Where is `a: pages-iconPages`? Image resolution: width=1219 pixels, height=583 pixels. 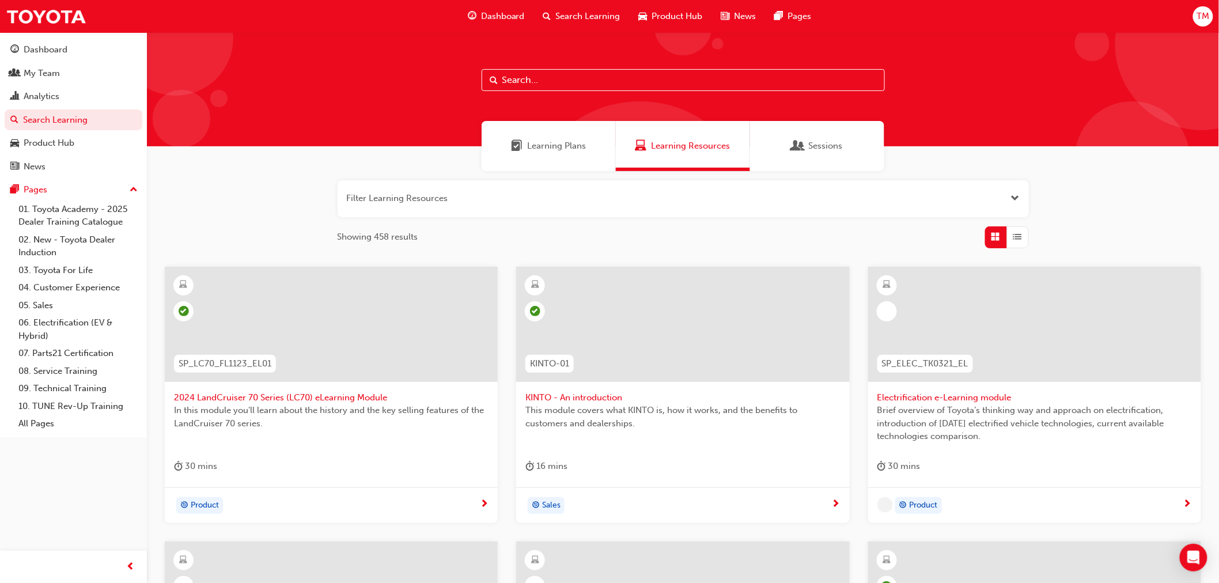 a: pages-iconPages is located at coordinates (793, 16).